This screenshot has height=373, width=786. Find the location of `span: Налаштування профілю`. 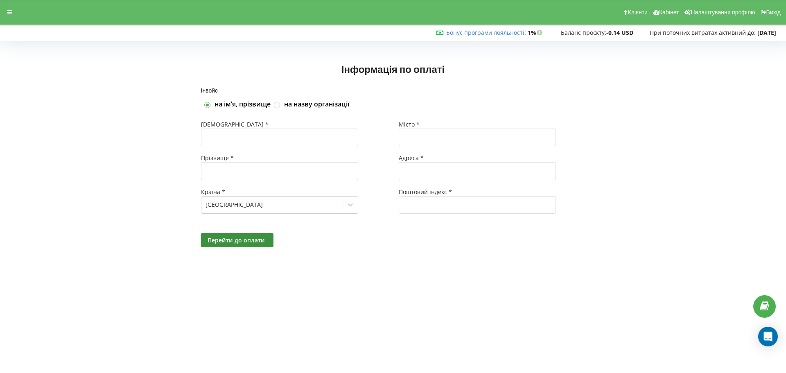

span: Налаштування профілю is located at coordinates (722, 12).